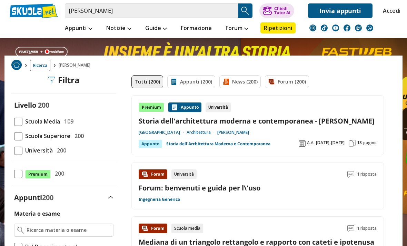 This screenshot has width=407, height=246. What do you see at coordinates (25, 105) in the screenshot?
I see `label: Livello` at bounding box center [25, 105].